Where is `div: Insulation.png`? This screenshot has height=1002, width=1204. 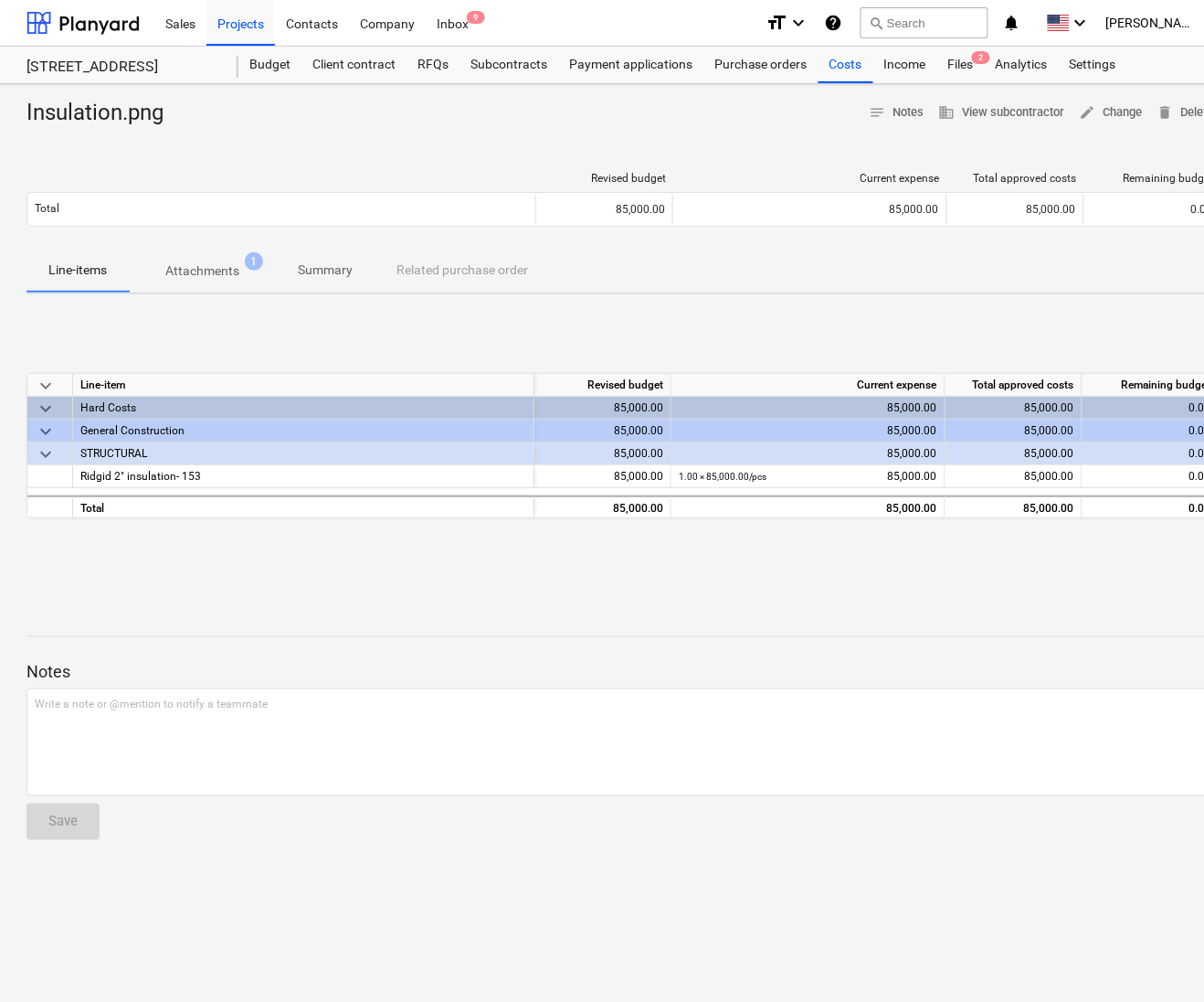 div: Insulation.png is located at coordinates (103, 113).